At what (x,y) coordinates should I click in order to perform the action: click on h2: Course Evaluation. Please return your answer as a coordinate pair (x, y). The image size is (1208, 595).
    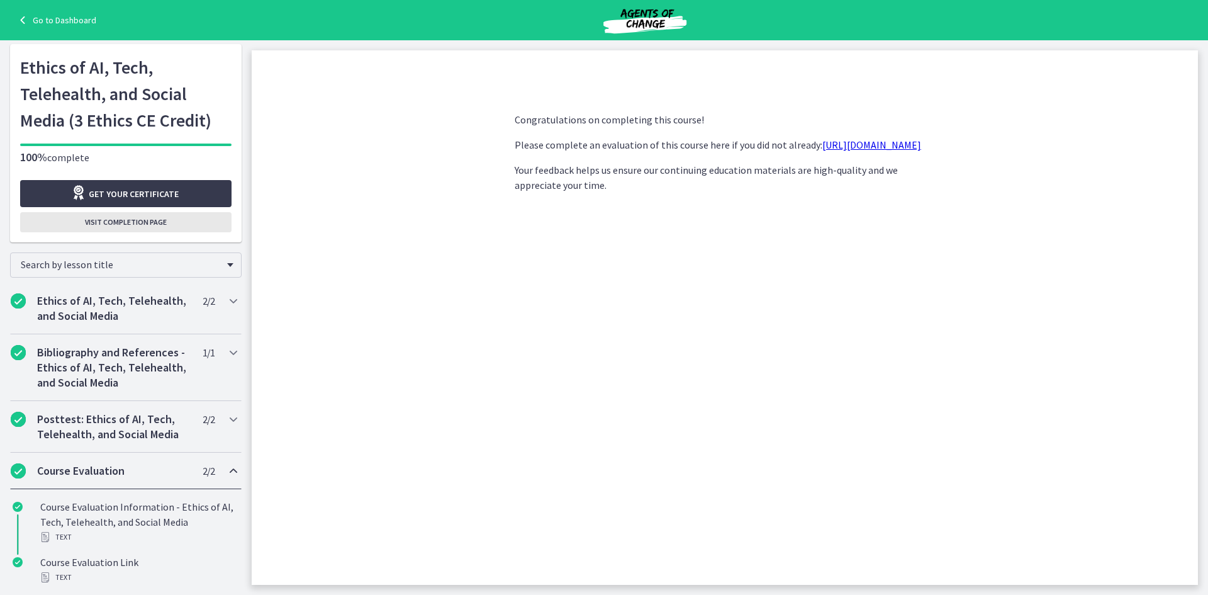
    Looking at the image, I should click on (114, 471).